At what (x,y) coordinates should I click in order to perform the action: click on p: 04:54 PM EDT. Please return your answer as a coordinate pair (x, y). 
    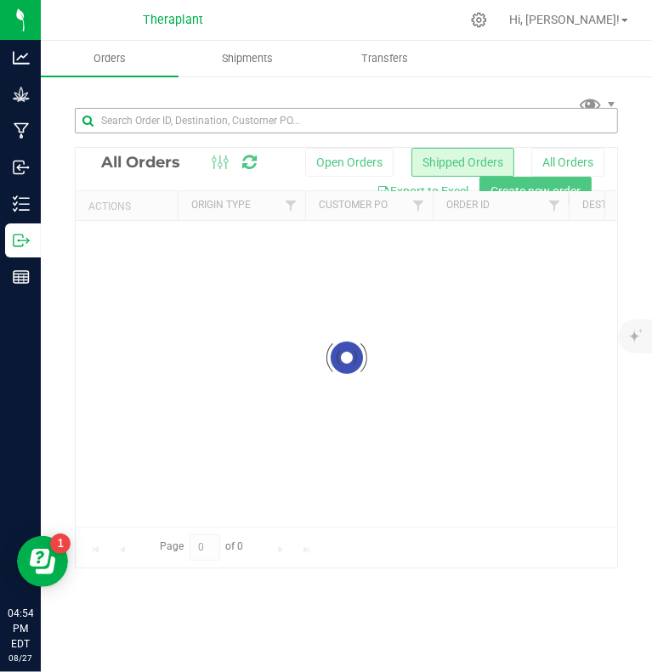
    Looking at the image, I should click on (20, 629).